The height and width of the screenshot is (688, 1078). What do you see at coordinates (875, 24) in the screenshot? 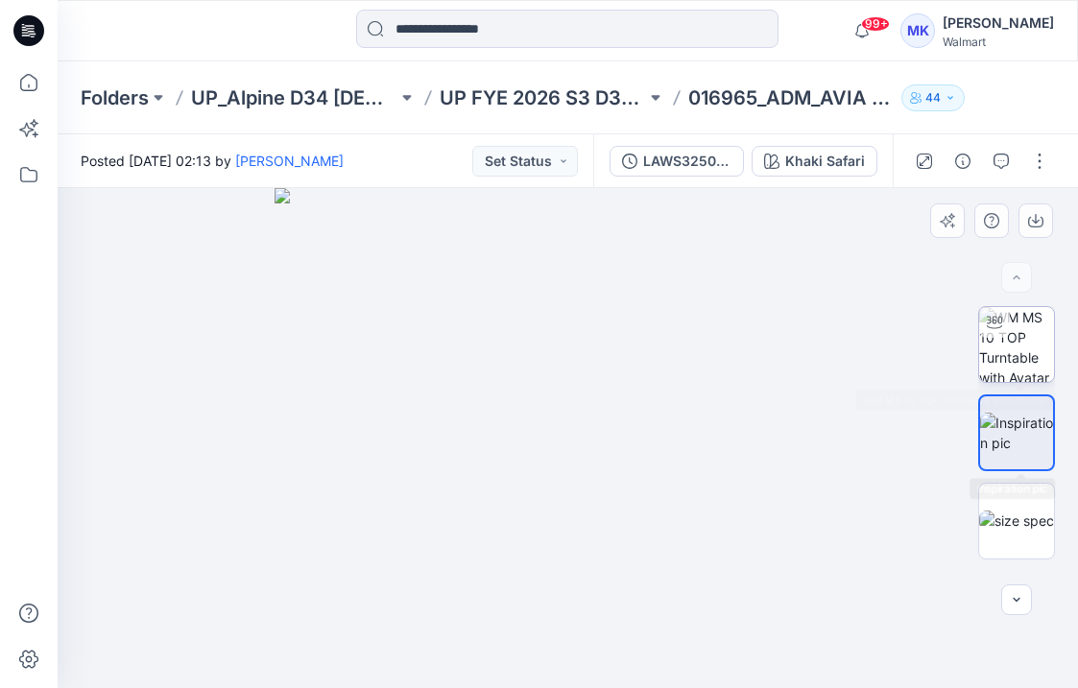
I see `span: 99+` at bounding box center [875, 24].